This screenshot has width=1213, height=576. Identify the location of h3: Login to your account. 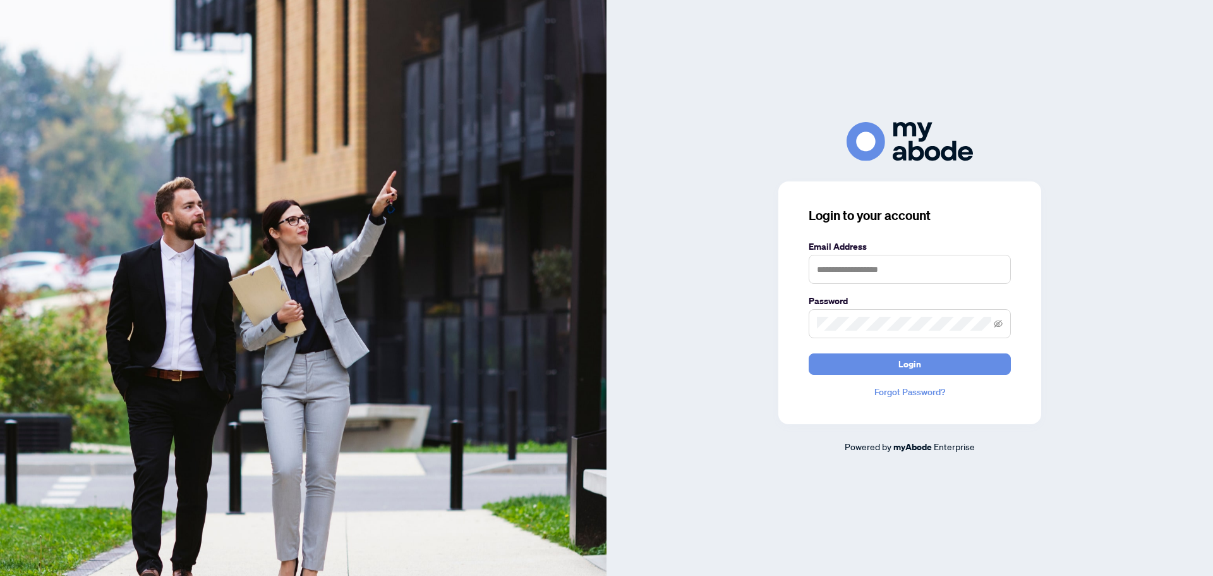
(910, 215).